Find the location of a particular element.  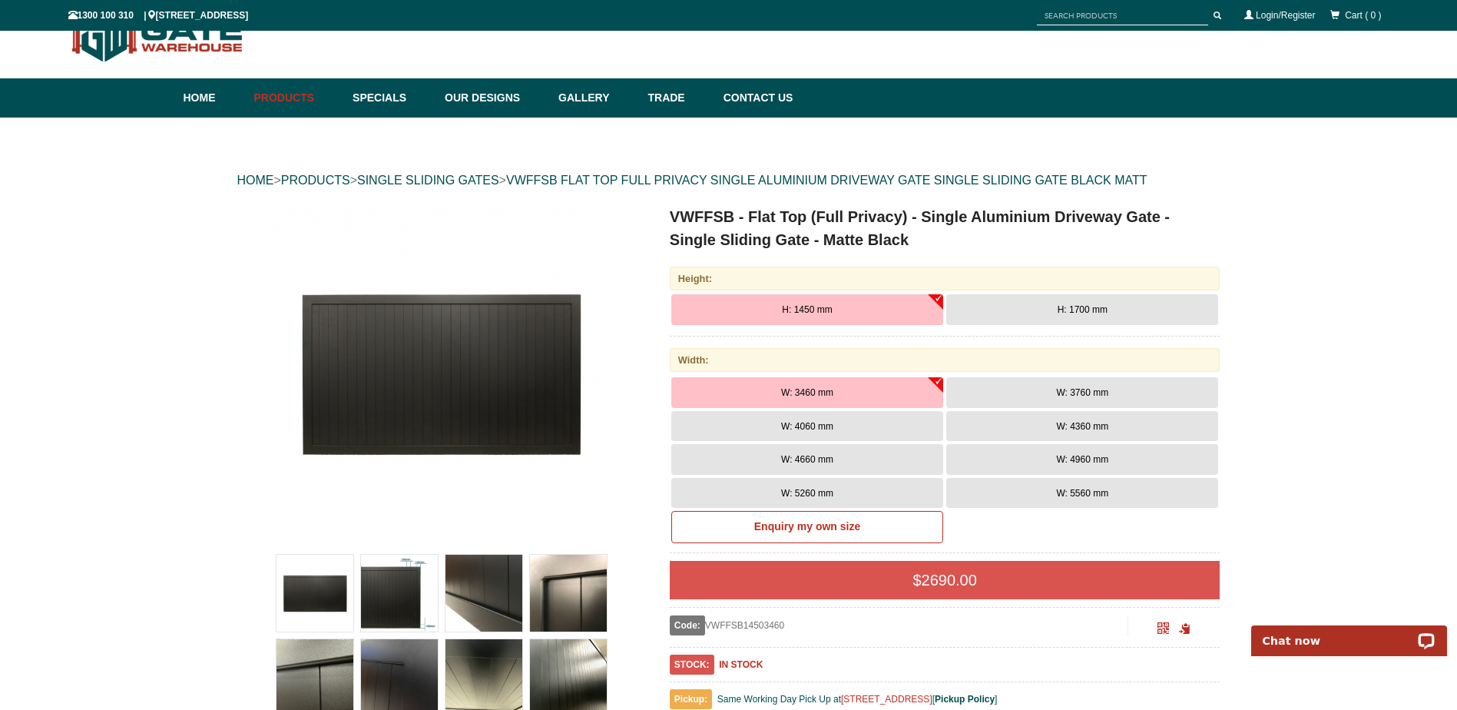

b: Pickup Policy is located at coordinates (965, 699).